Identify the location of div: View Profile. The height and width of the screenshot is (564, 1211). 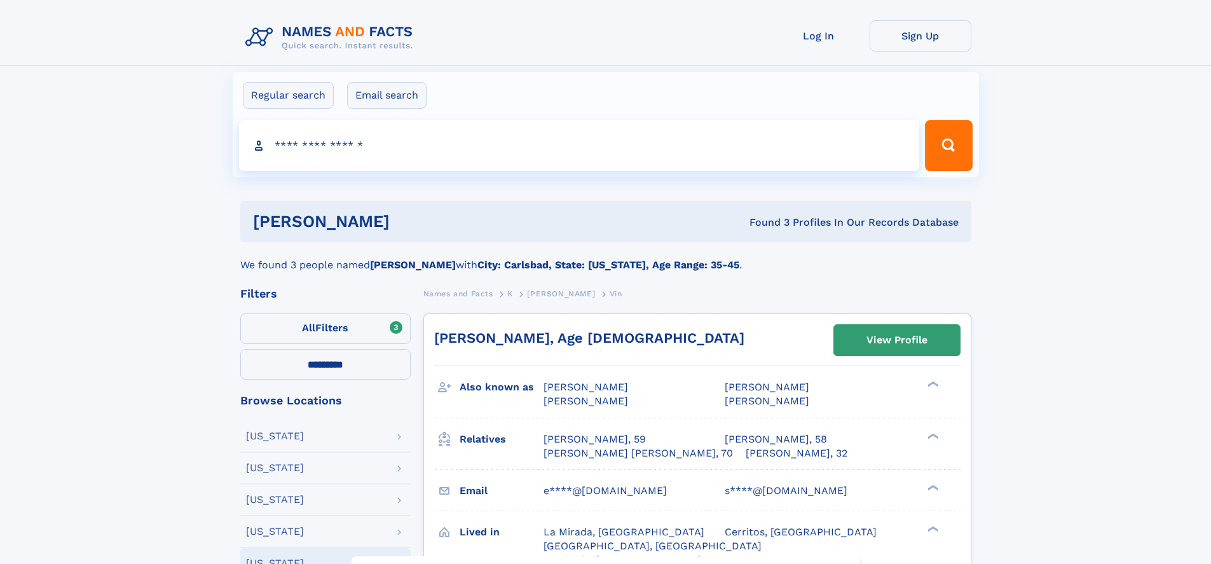
(897, 340).